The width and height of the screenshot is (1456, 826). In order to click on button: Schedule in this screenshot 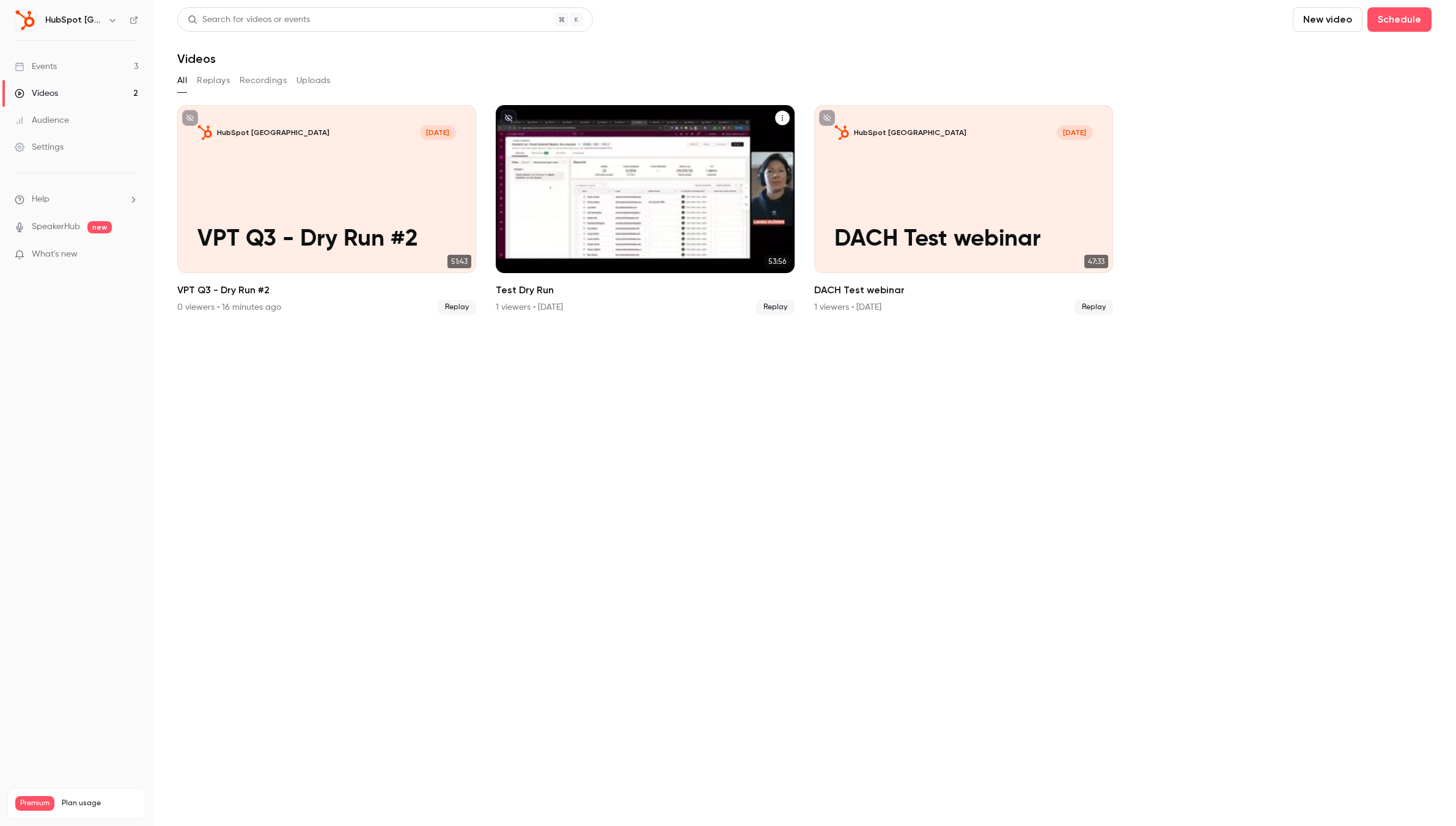, I will do `click(1399, 20)`.